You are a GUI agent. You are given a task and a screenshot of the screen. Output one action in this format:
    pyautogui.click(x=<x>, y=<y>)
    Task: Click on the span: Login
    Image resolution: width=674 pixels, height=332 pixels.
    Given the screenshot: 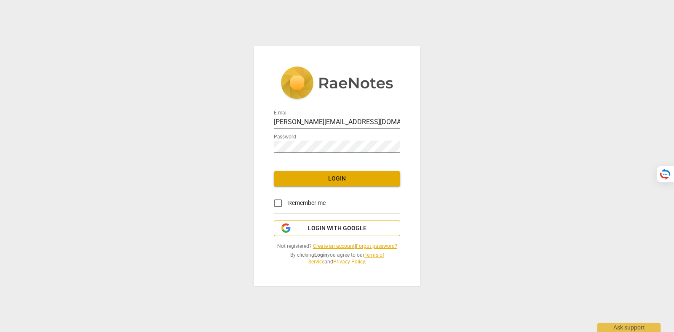 What is the action you would take?
    pyautogui.click(x=337, y=179)
    